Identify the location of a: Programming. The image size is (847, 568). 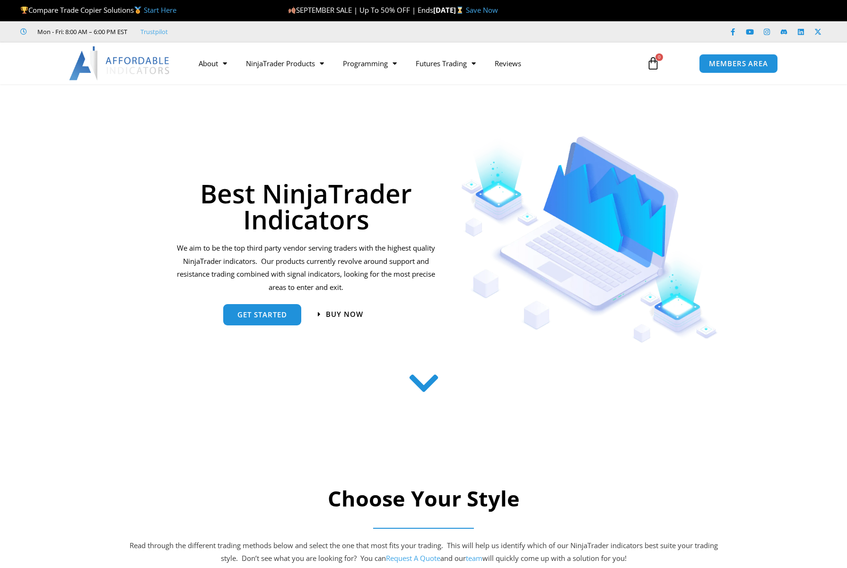
(370, 63).